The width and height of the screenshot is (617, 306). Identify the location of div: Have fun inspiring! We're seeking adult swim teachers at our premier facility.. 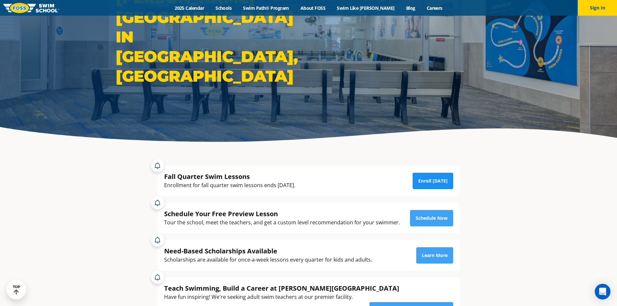
(282, 297).